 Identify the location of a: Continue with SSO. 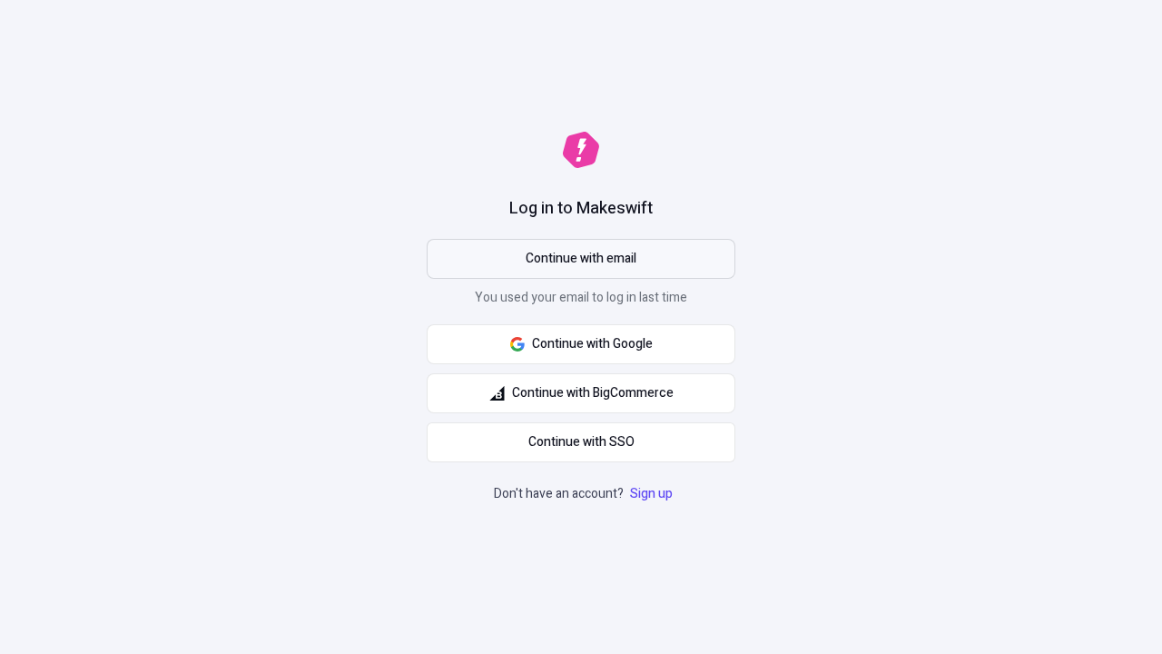
(581, 442).